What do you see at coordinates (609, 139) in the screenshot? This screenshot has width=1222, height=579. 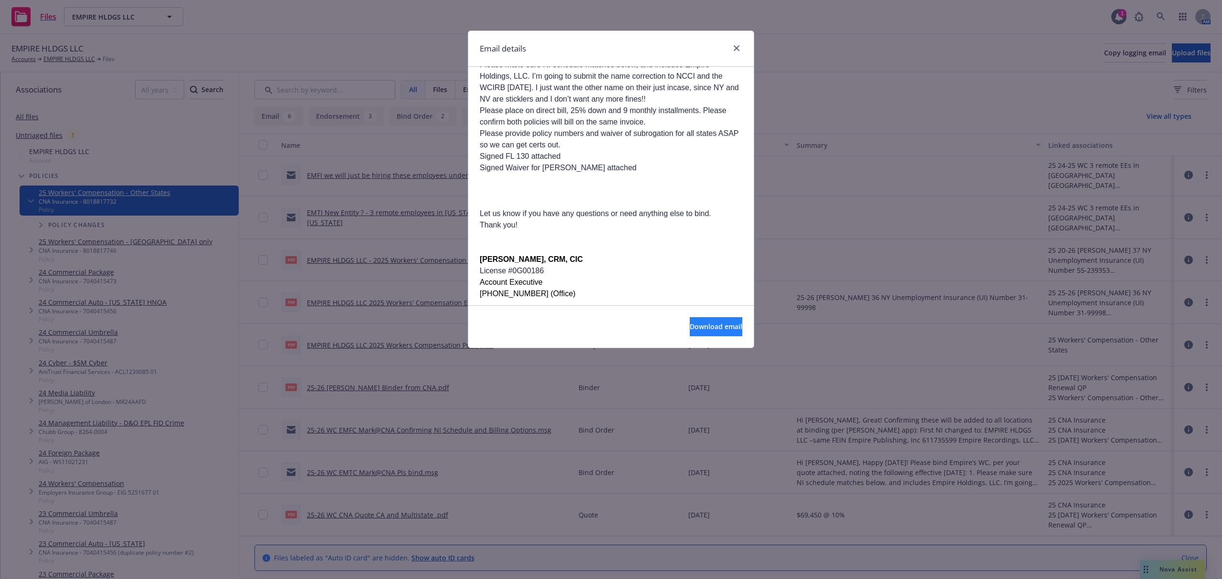 I see `span: Please provide policy numbers and waiver of subrogation for all states ASAP so we can get certs out.` at bounding box center [609, 139].